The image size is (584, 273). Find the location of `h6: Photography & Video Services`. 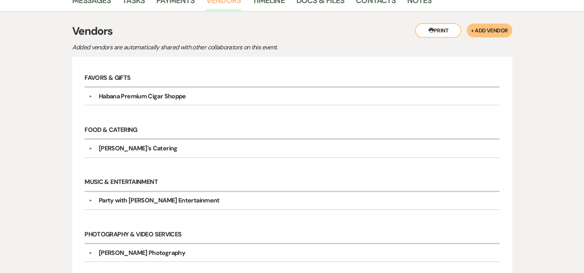

h6: Photography & Video Services is located at coordinates (292, 235).